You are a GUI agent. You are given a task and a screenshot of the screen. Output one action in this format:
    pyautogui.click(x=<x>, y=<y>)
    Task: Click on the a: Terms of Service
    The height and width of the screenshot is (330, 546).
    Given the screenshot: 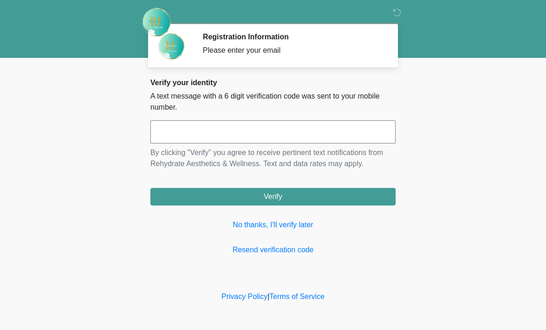 What is the action you would take?
    pyautogui.click(x=297, y=296)
    